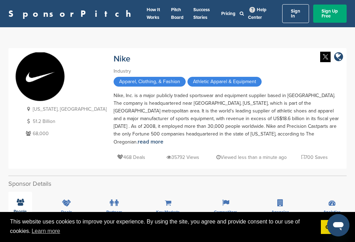 Image resolution: width=355 pixels, height=242 pixels. What do you see at coordinates (183, 157) in the screenshot?
I see `p: 35792 Views` at bounding box center [183, 157].